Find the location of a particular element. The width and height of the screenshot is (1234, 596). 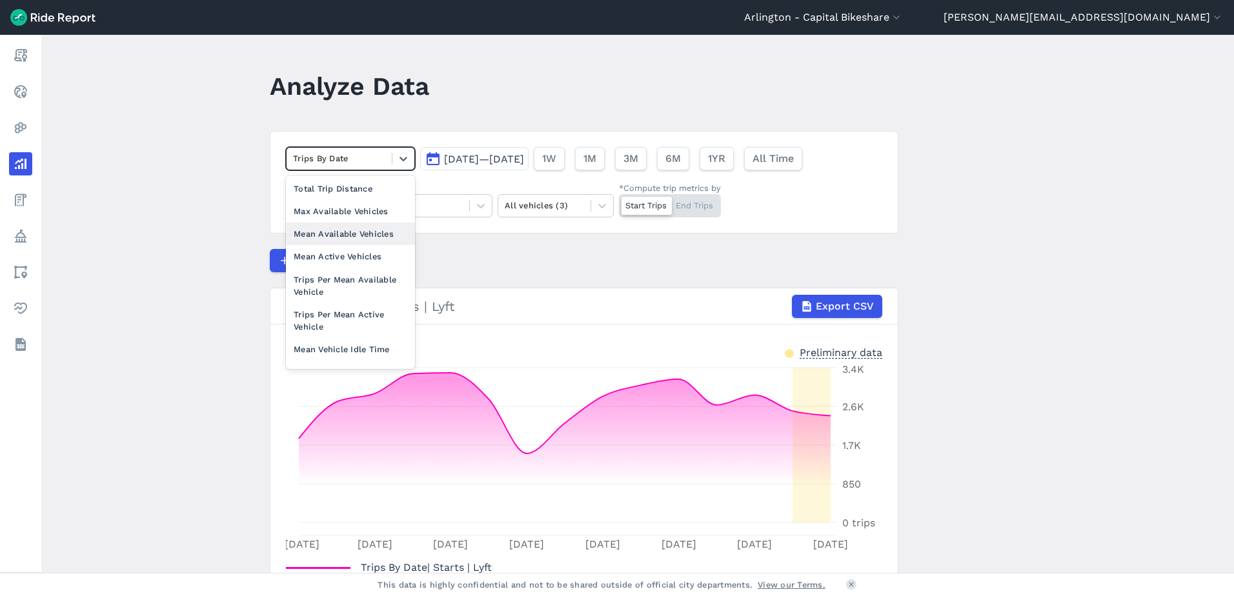

div: Mean Vehicle Idle Time is located at coordinates (350, 349).